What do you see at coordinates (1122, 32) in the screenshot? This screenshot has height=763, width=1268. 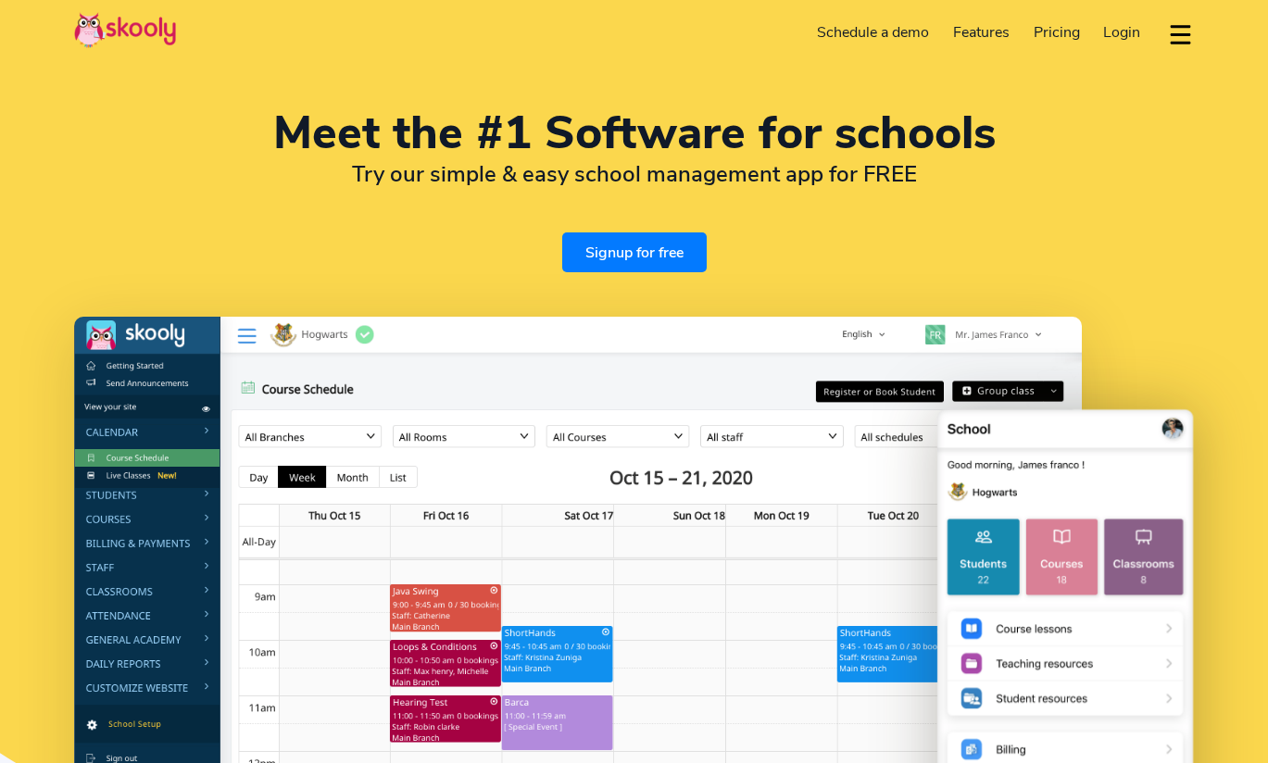 I see `span: Login` at bounding box center [1122, 32].